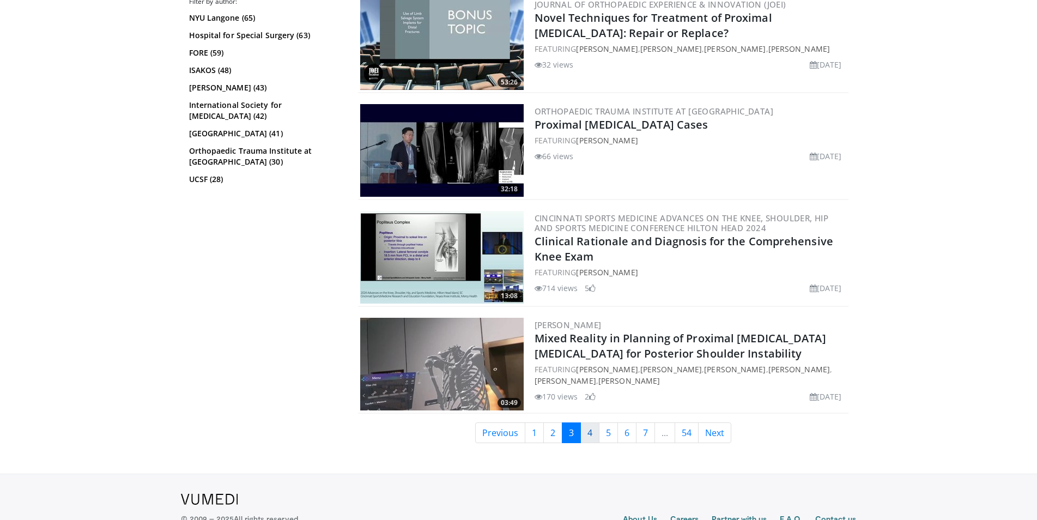 The width and height of the screenshot is (1037, 520). What do you see at coordinates (442, 257) in the screenshot?
I see `img: 5908d372-4c28-4047-87ce-a9290ddf2d99.300x170_q85_crop-smart_upscale.jpg` at bounding box center [442, 257].